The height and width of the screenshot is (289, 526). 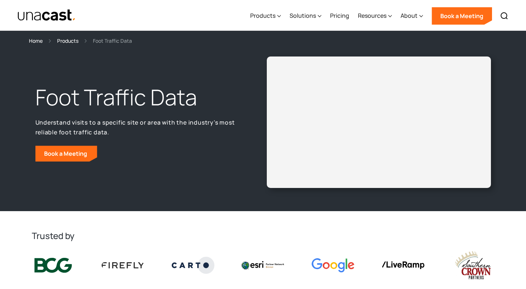 I want to click on img: southern crown logo, so click(x=473, y=265).